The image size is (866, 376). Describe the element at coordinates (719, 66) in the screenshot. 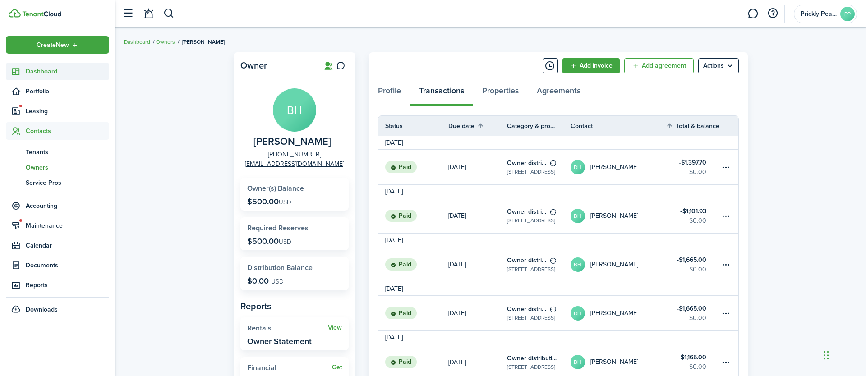

I see `menu-btn: Actions` at that location.